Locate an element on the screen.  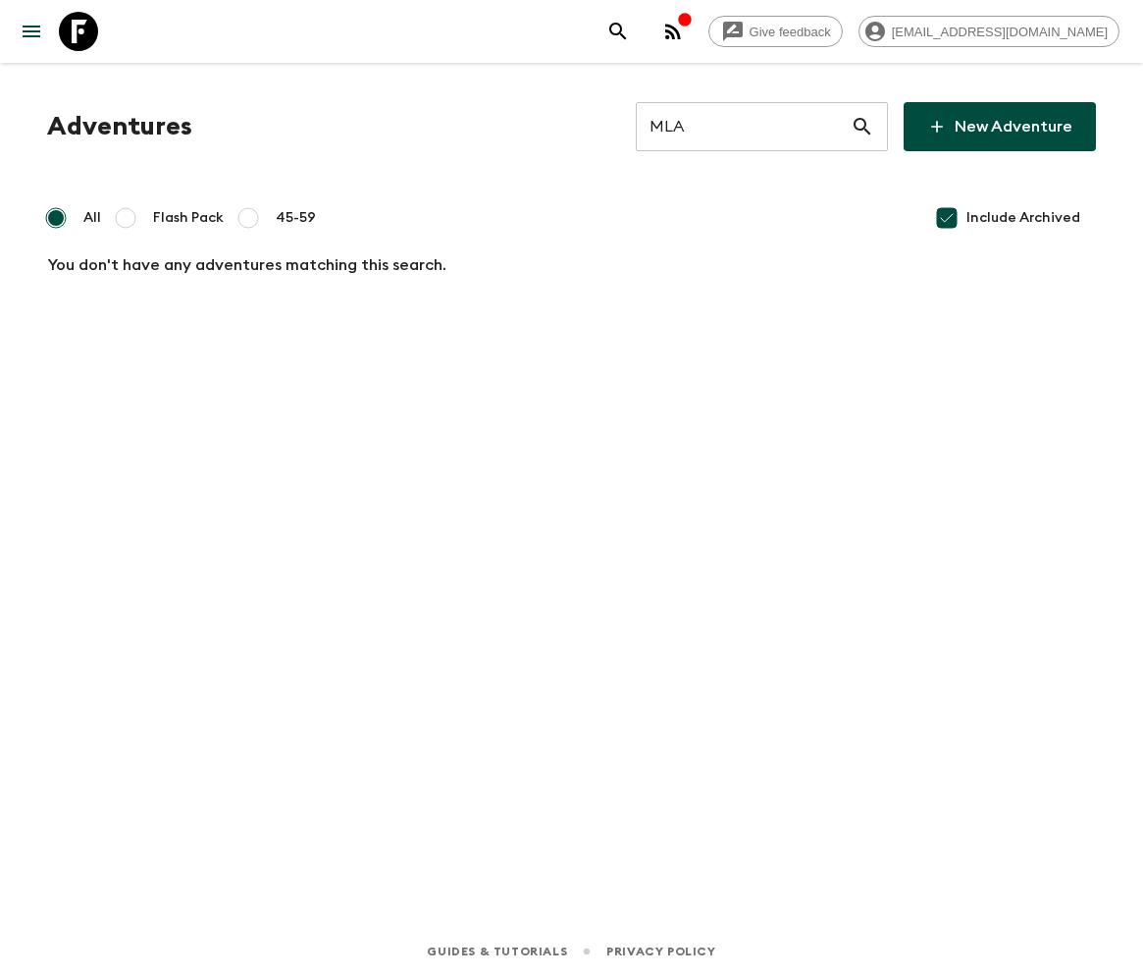
span: All is located at coordinates (92, 218).